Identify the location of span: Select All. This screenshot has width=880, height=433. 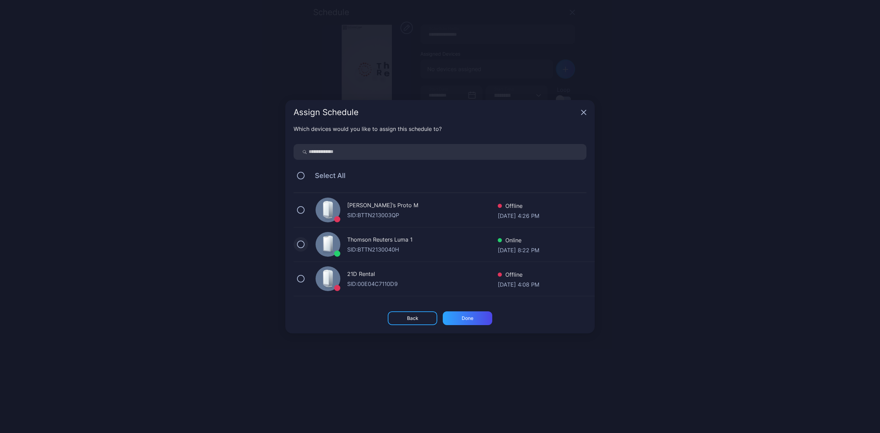
(327, 176).